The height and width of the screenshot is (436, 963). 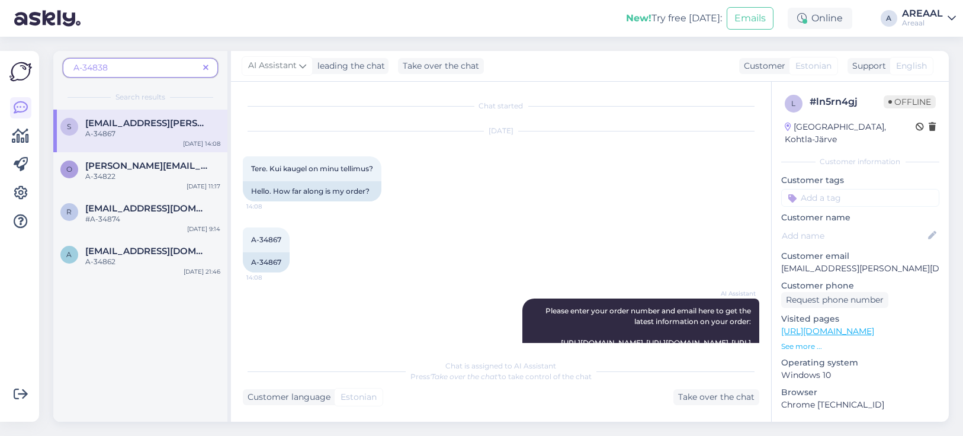 I want to click on span: Tere. Kui kaugel on minu tellimus?, so click(x=312, y=168).